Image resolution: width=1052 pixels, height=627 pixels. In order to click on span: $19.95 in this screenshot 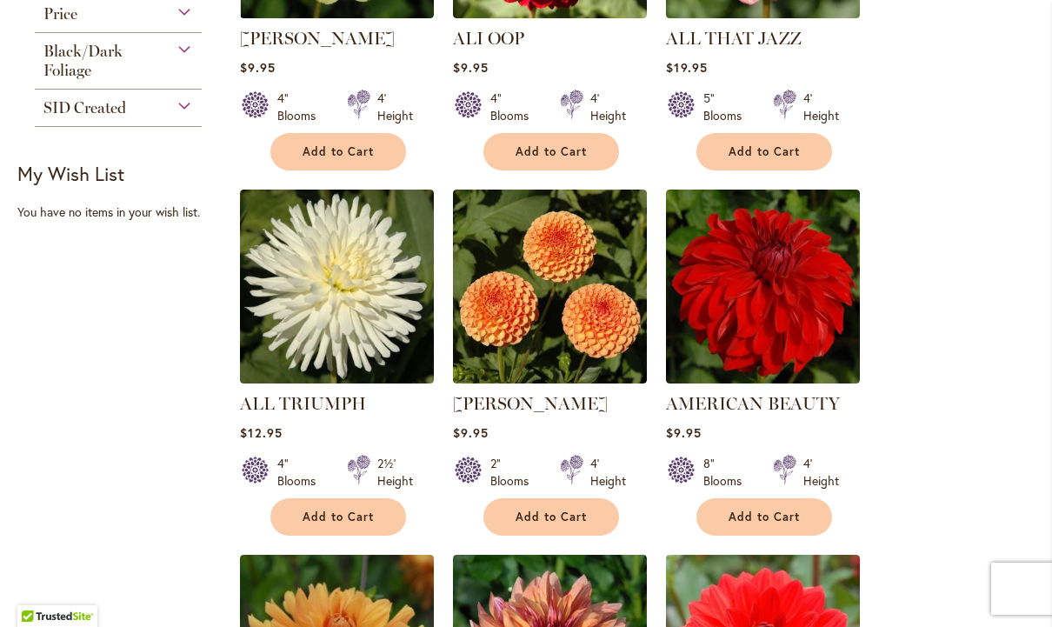, I will do `click(686, 67)`.